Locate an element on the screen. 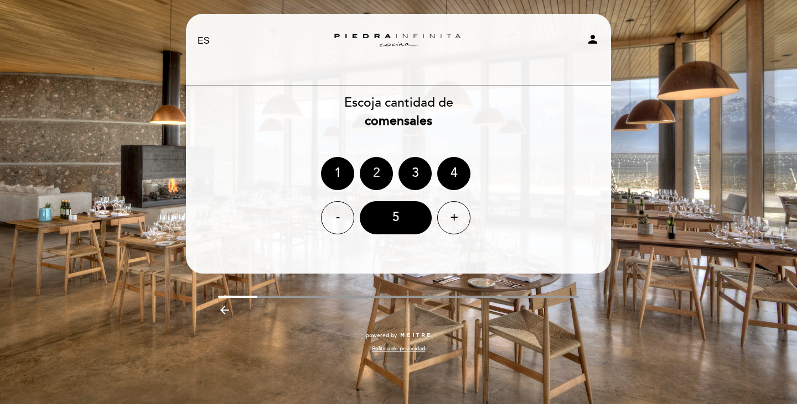 The height and width of the screenshot is (404, 797). div: 1 is located at coordinates (337, 174).